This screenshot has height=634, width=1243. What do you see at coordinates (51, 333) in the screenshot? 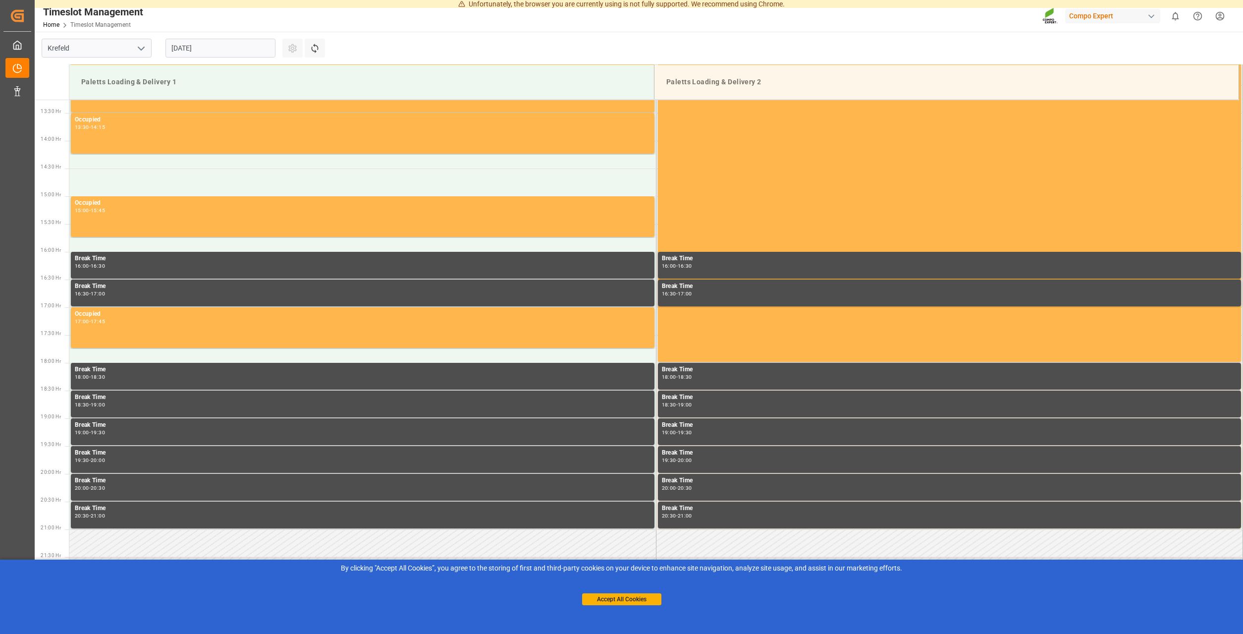
I see `span: 17:30 Hr` at bounding box center [51, 333].